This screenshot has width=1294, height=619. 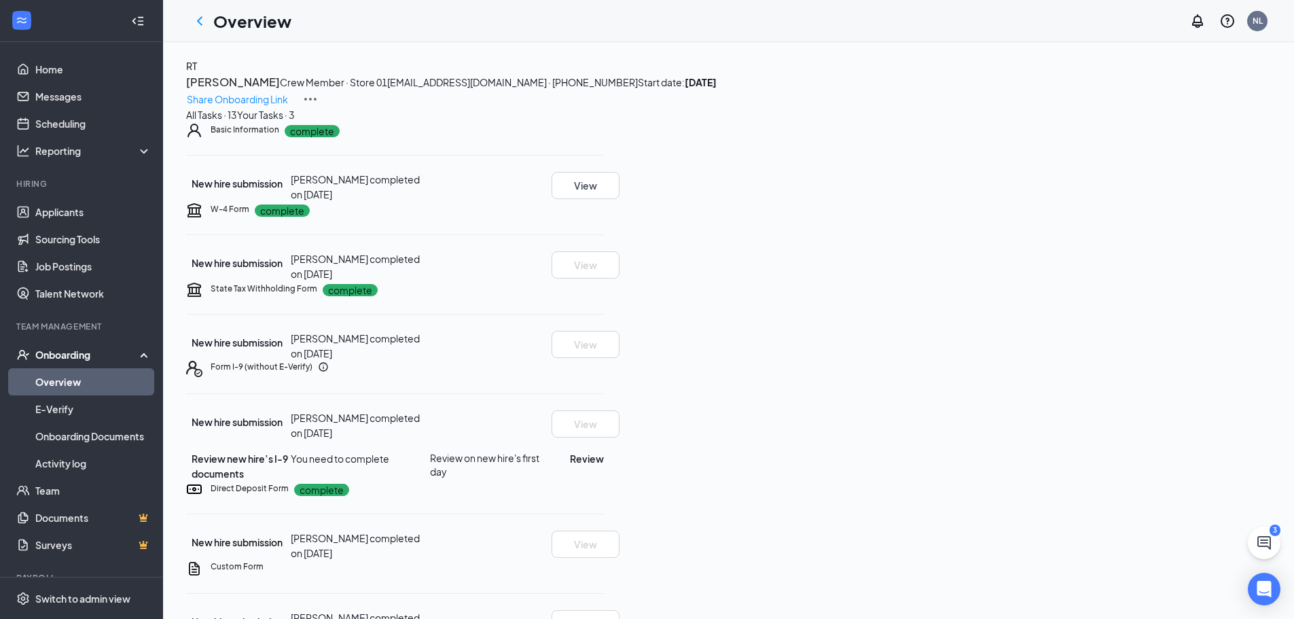 What do you see at coordinates (93, 545) in the screenshot?
I see `a: SurveysCrown` at bounding box center [93, 545].